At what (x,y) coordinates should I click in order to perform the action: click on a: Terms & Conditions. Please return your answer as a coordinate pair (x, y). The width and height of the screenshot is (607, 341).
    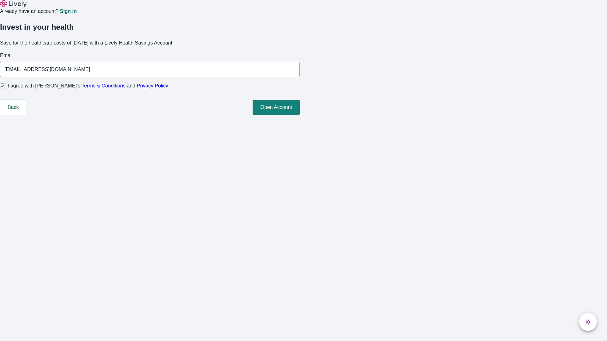
    Looking at the image, I should click on (103, 86).